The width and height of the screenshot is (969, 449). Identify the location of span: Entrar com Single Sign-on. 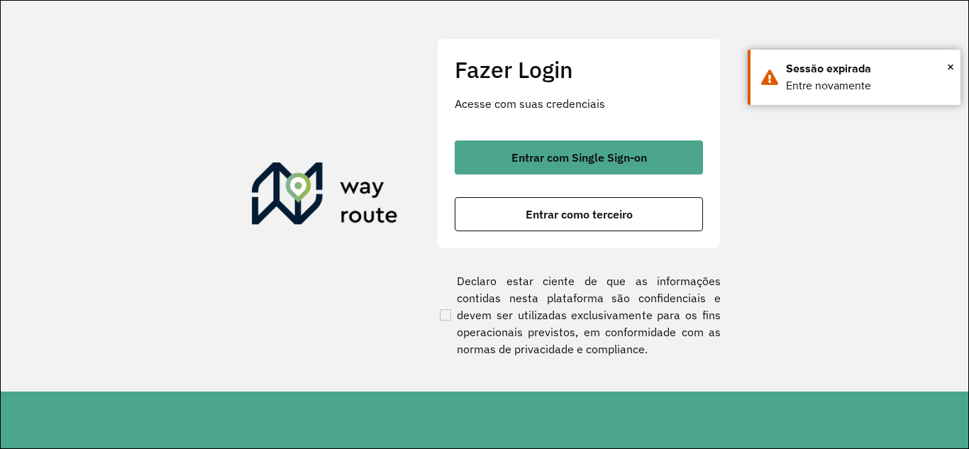
(579, 158).